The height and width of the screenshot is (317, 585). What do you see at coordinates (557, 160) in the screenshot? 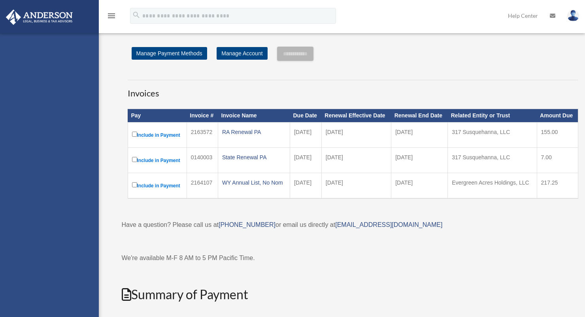
I see `td: 7.00` at bounding box center [557, 160].